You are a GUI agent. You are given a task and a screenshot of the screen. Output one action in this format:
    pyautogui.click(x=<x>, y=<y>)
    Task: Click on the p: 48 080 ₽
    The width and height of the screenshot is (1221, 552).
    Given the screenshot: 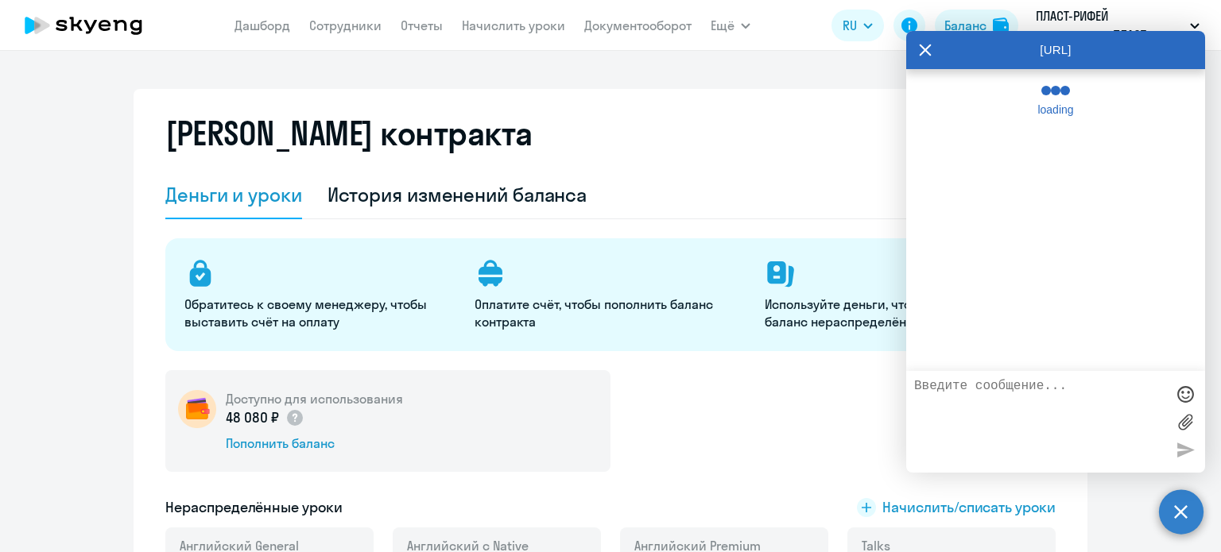 What is the action you would take?
    pyautogui.click(x=265, y=418)
    